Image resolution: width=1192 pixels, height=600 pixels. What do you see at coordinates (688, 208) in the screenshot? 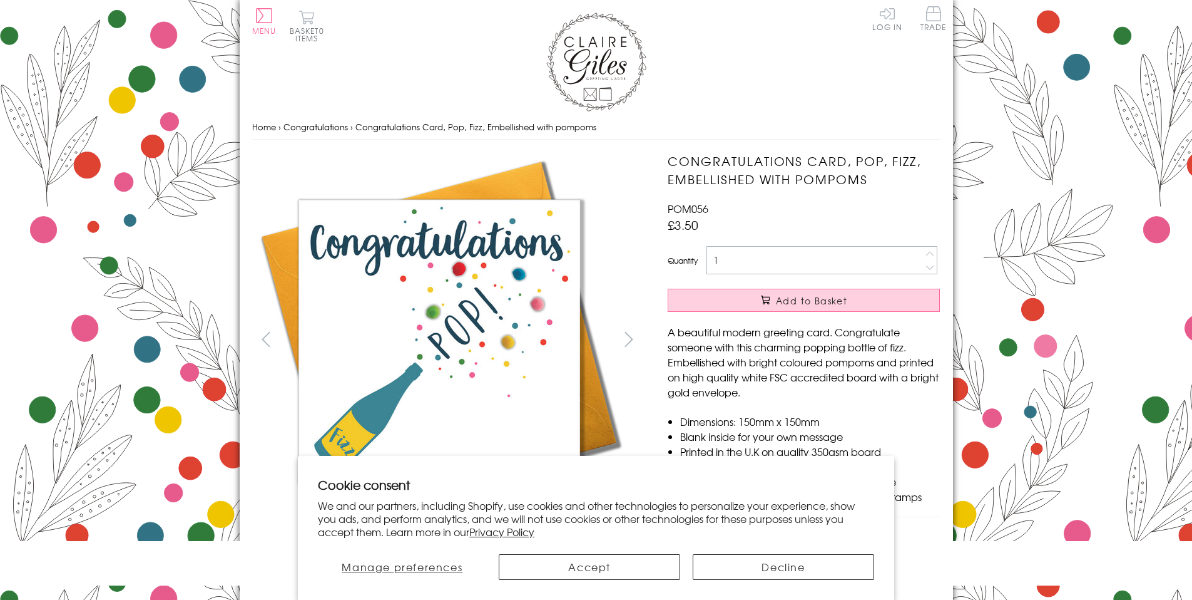
I see `span: POM056` at bounding box center [688, 208].